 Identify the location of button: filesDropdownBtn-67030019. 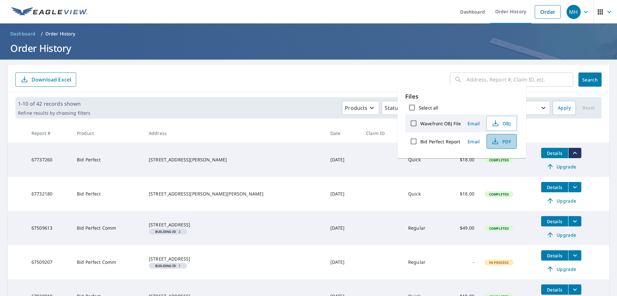
(575, 289).